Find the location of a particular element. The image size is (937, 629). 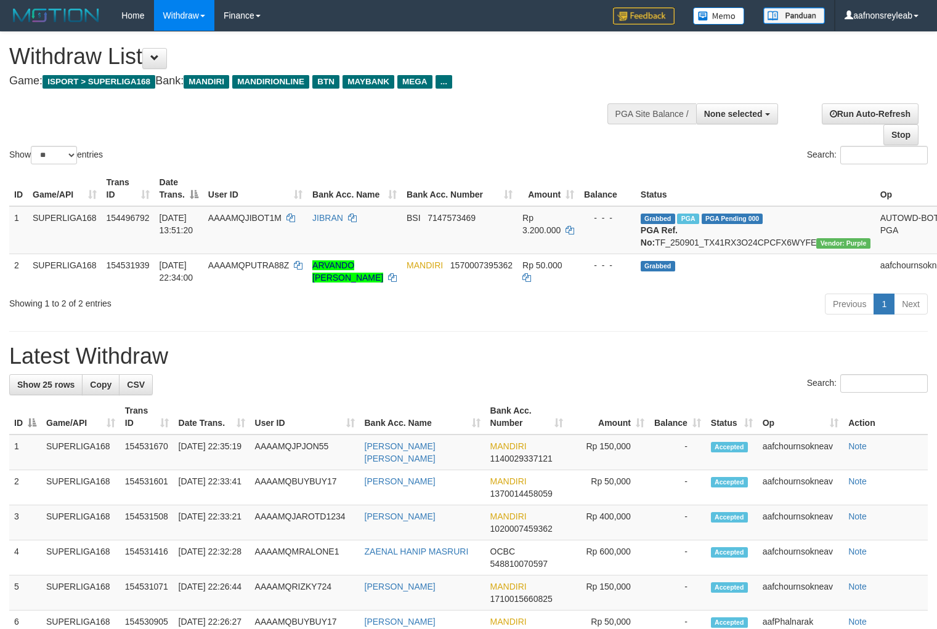

td: 5 is located at coordinates (25, 593).